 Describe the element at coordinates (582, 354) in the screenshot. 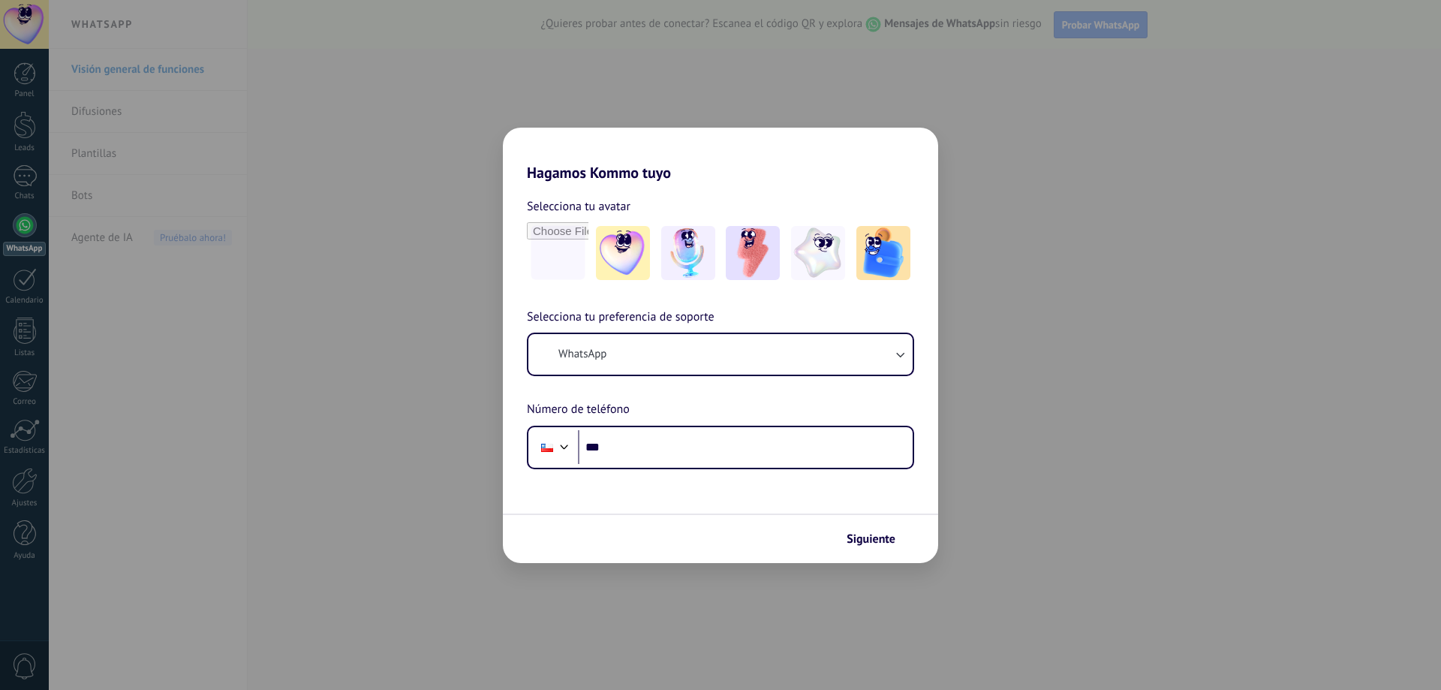

I see `span: WhatsApp` at that location.